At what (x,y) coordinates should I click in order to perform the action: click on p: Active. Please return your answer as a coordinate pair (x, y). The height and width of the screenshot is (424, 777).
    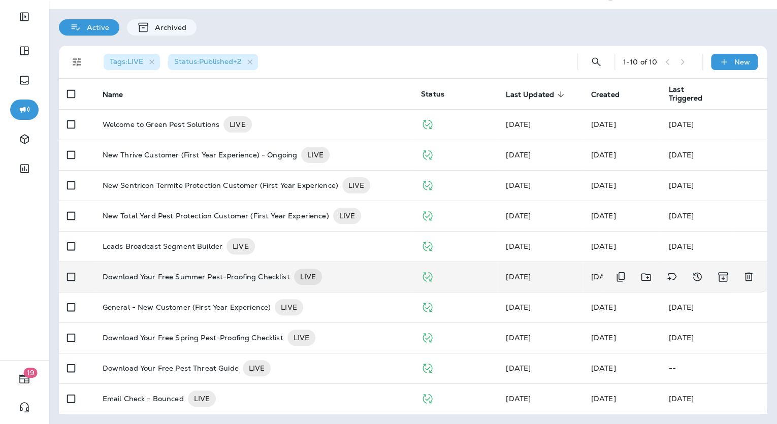
    Looking at the image, I should click on (95, 27).